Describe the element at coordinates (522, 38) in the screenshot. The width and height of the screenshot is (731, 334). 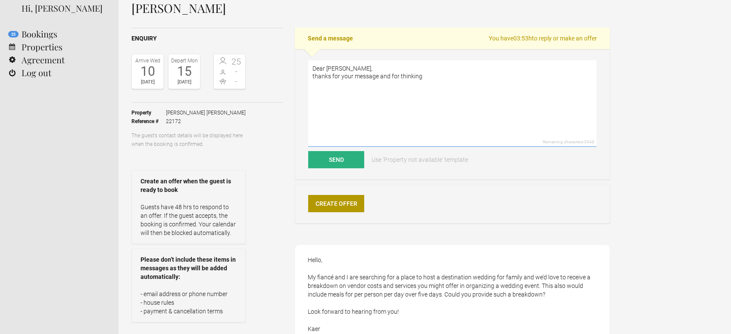
I see `flynt-countdown: 03:53h` at that location.